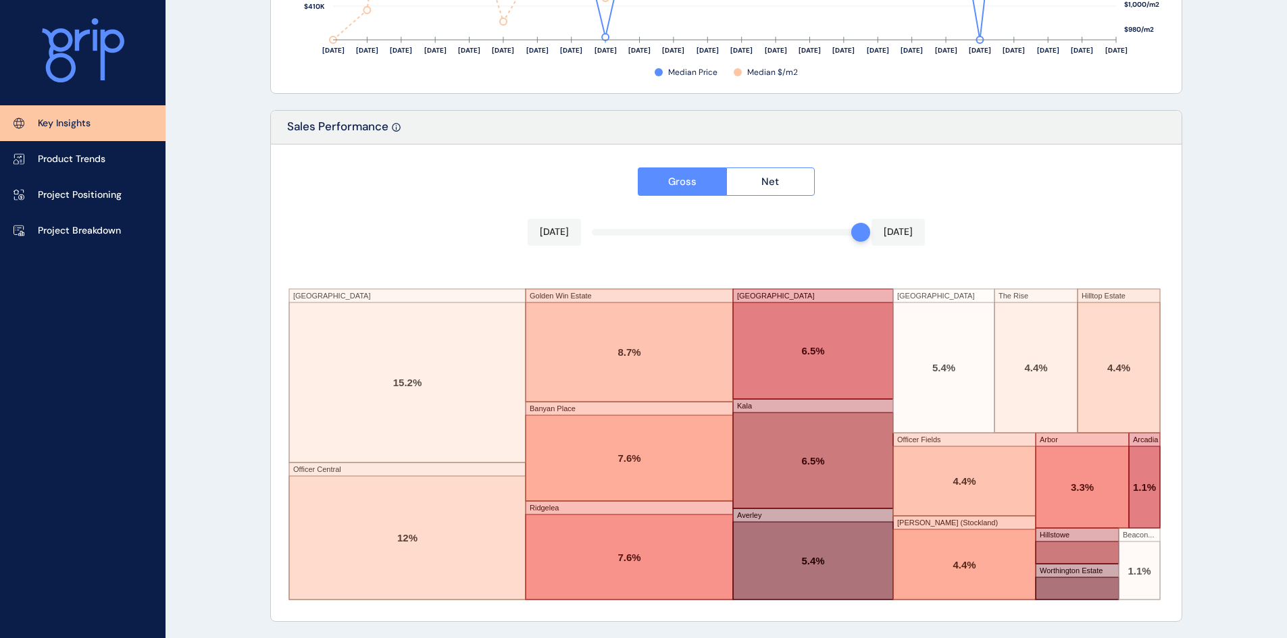 The image size is (1287, 638). What do you see at coordinates (772, 72) in the screenshot?
I see `span: Median $/m2` at bounding box center [772, 72].